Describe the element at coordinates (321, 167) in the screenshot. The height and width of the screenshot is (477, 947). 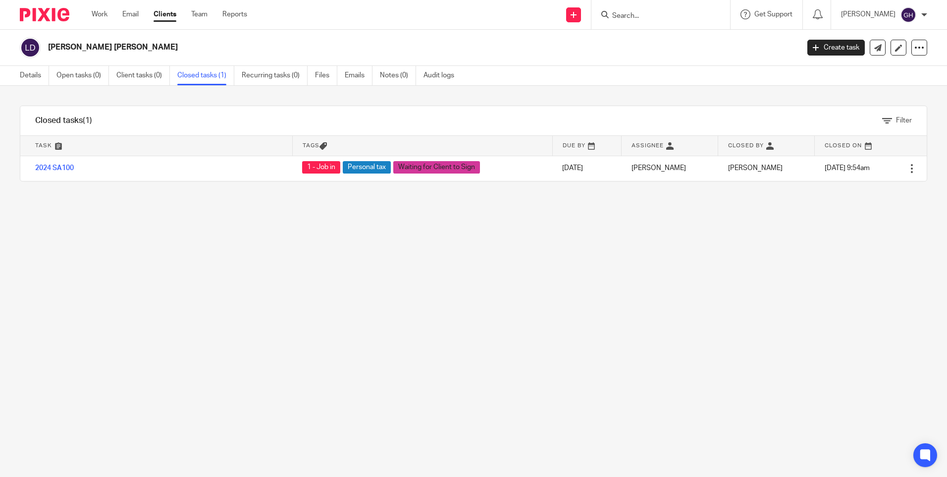
I see `span: 1 - Job in` at that location.